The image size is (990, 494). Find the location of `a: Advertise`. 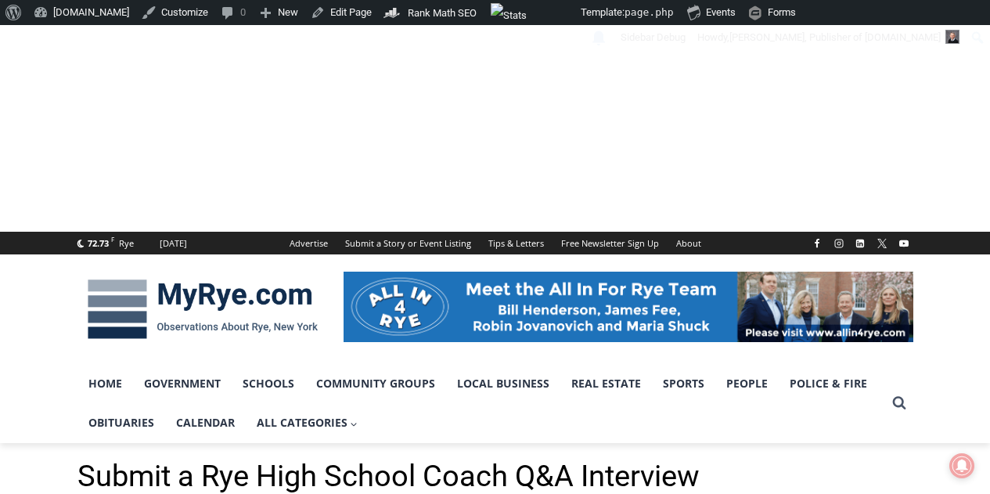

a: Advertise is located at coordinates (308, 243).